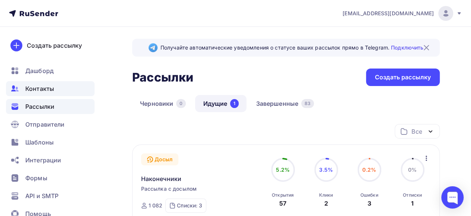 This screenshot has height=216, width=471. Describe the element at coordinates (39, 142) in the screenshot. I see `span: Шаблоны` at that location.